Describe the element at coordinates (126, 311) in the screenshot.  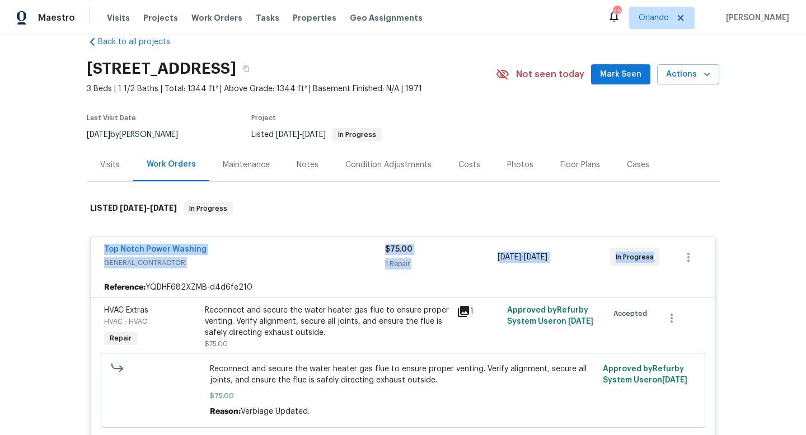
I see `span: HVAC Extras` at that location.